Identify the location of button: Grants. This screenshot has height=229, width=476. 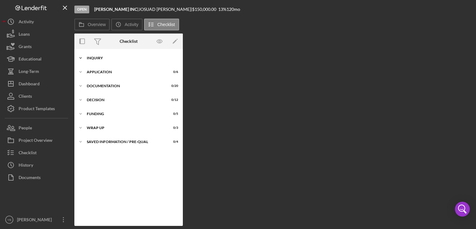
(37, 47).